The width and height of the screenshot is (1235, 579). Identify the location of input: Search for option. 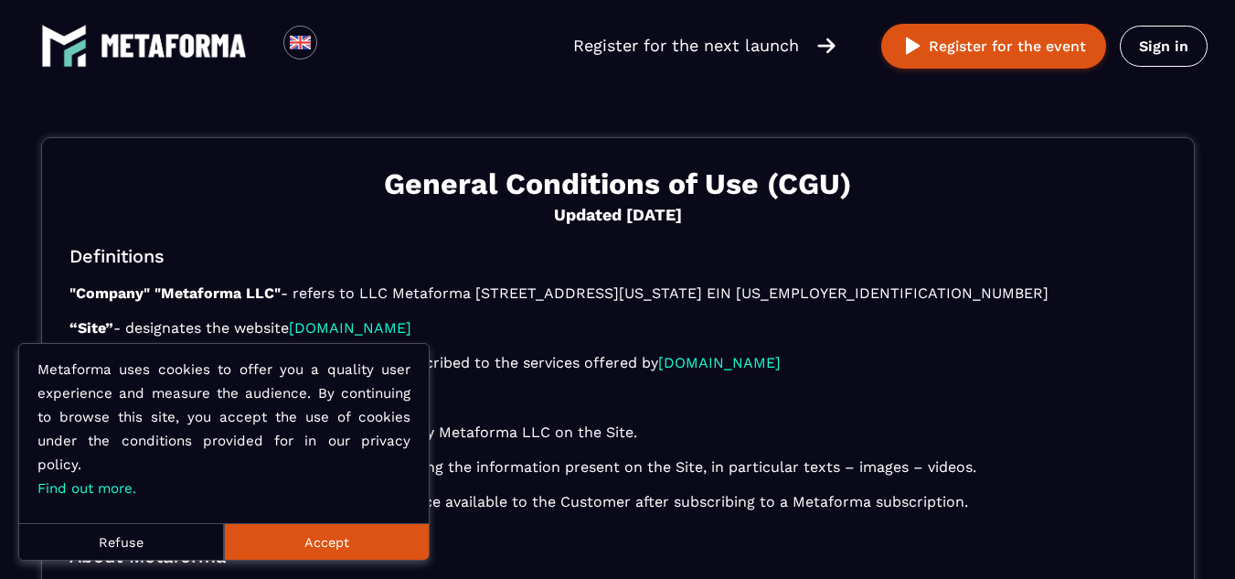
(339, 46).